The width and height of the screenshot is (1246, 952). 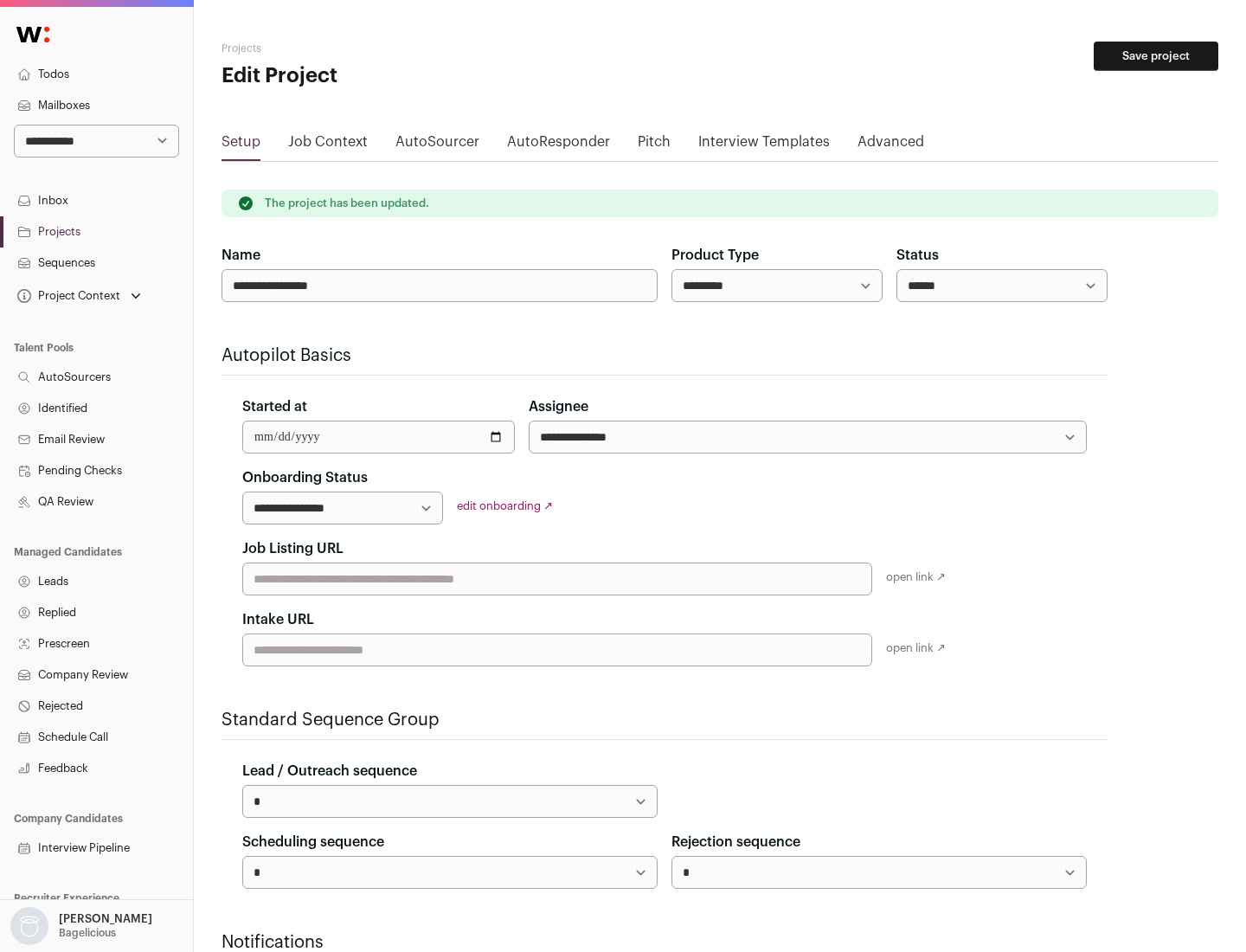 What do you see at coordinates (67, 296) in the screenshot?
I see `div: Project Context` at bounding box center [67, 296].